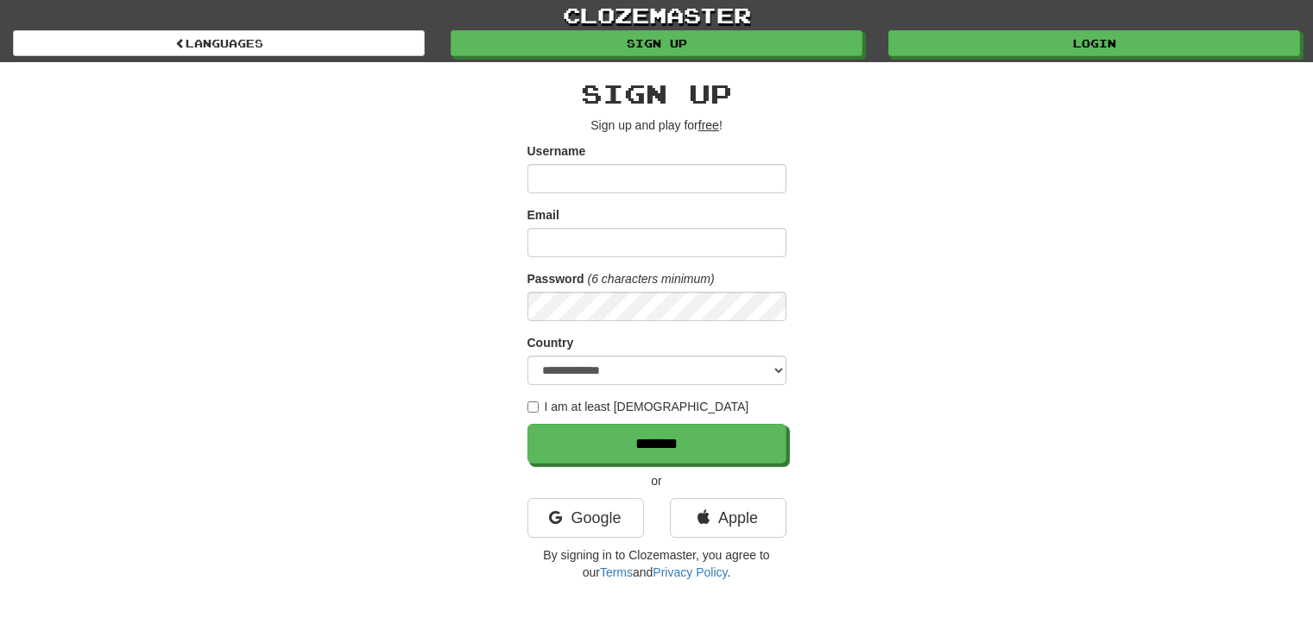  Describe the element at coordinates (616, 572) in the screenshot. I see `a: Terms` at that location.